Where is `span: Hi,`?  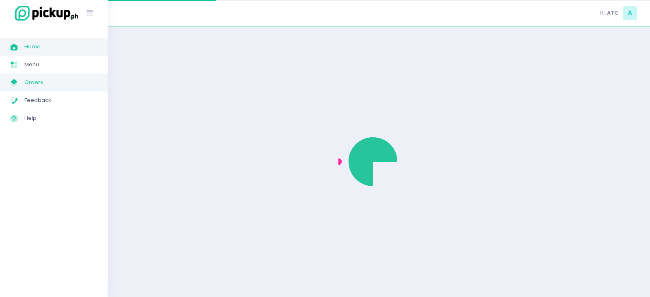 span: Hi, is located at coordinates (603, 13).